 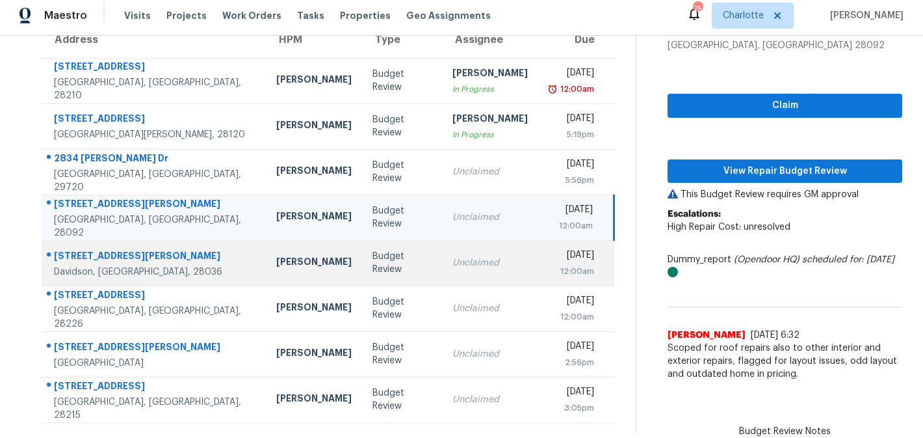 What do you see at coordinates (767, 259) in the screenshot?
I see `i: (Opendoor HQ)` at bounding box center [767, 259].